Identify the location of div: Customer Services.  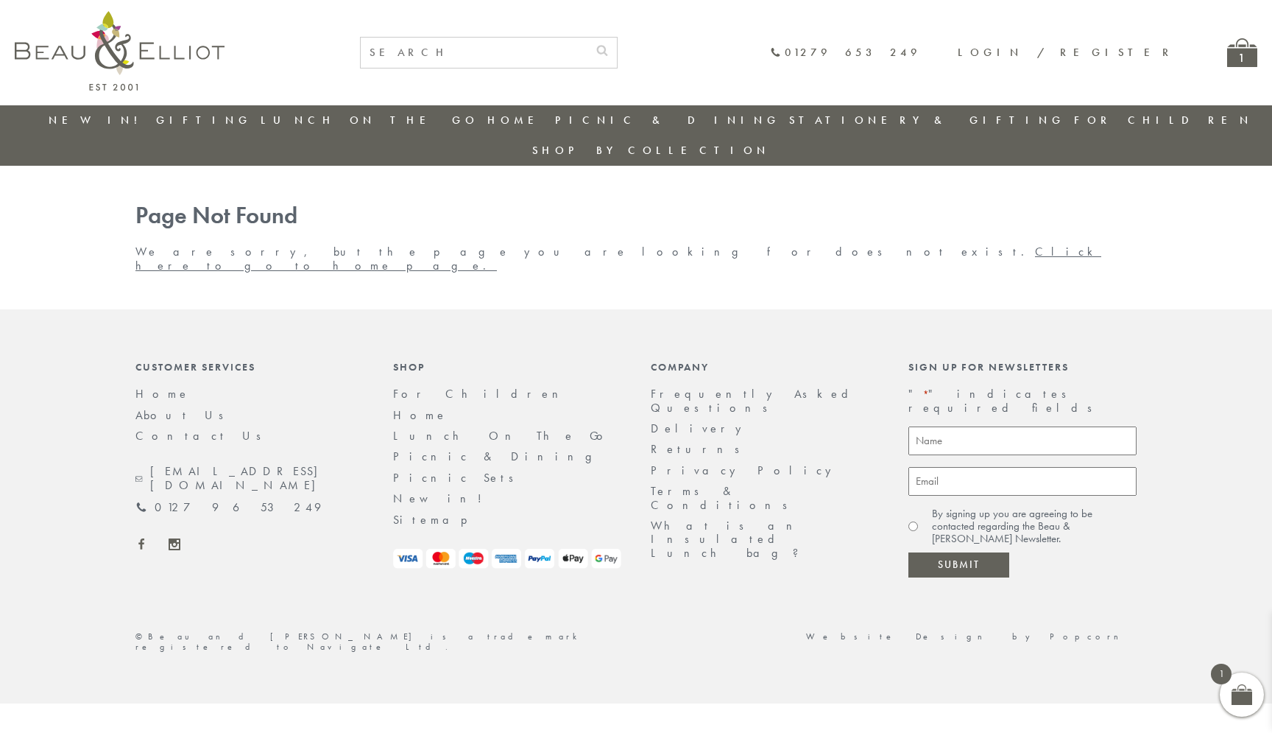
(250, 367).